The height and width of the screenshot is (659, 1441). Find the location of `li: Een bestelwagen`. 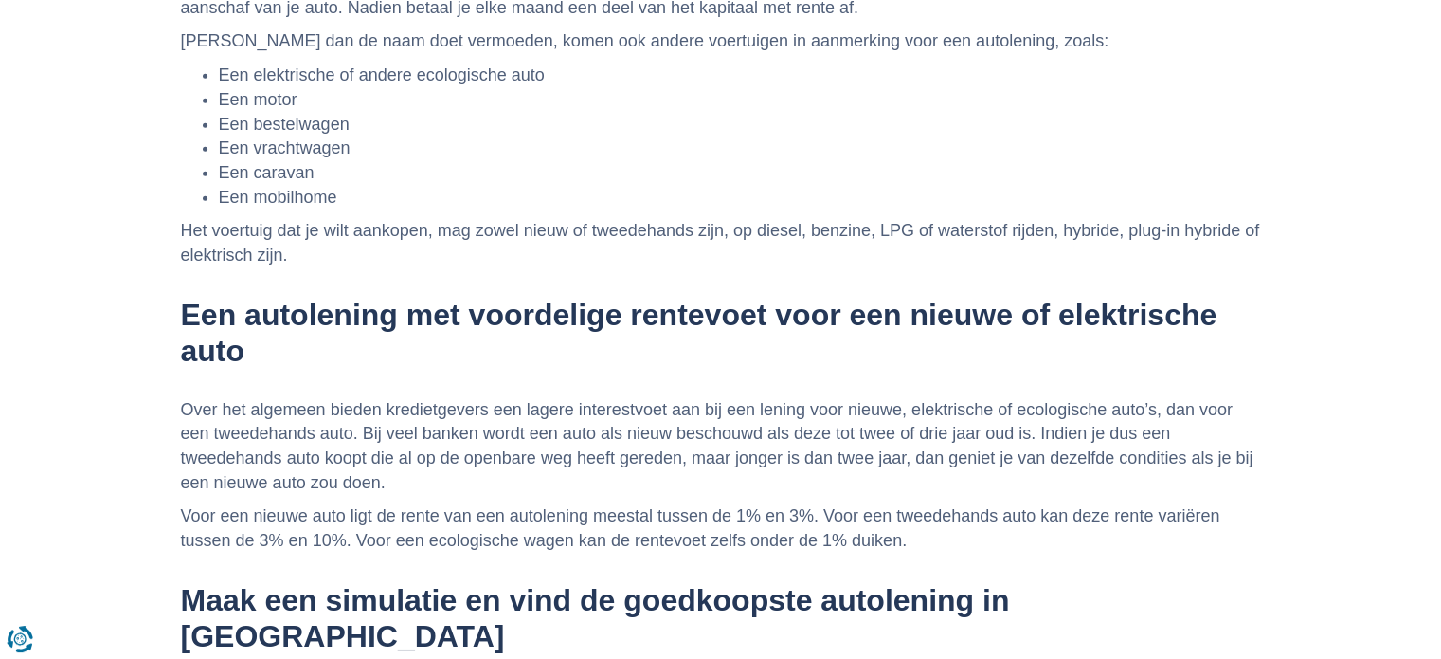

li: Een bestelwagen is located at coordinates (740, 125).